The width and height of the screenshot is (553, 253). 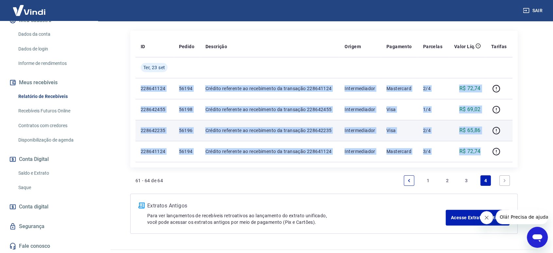 I want to click on p: 56196, so click(x=187, y=130).